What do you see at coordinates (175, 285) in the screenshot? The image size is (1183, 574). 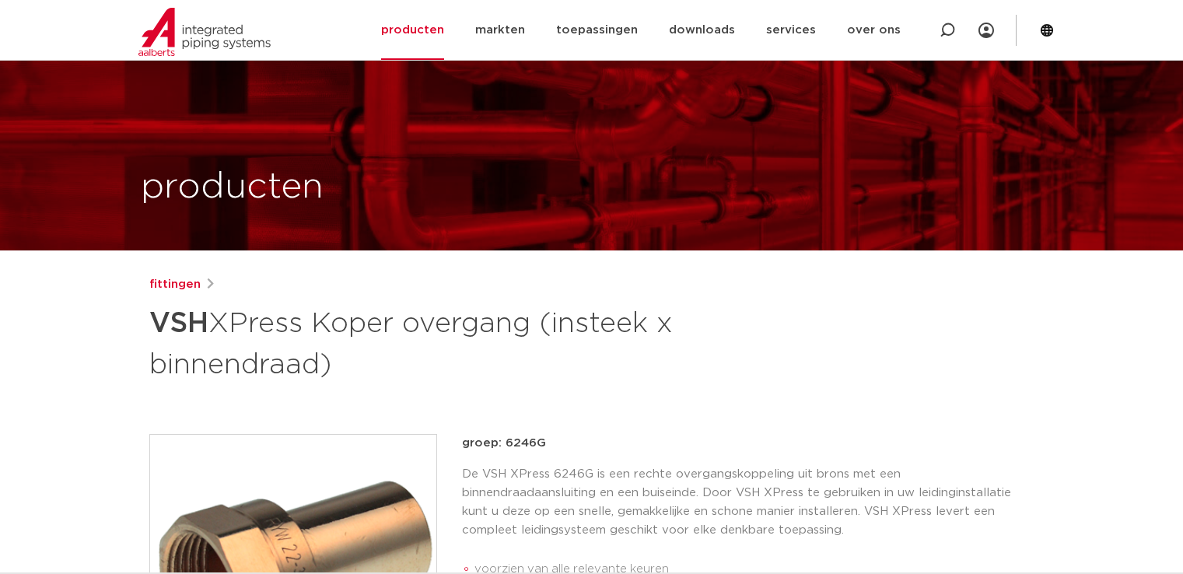 I see `a: fittingen` at bounding box center [175, 285].